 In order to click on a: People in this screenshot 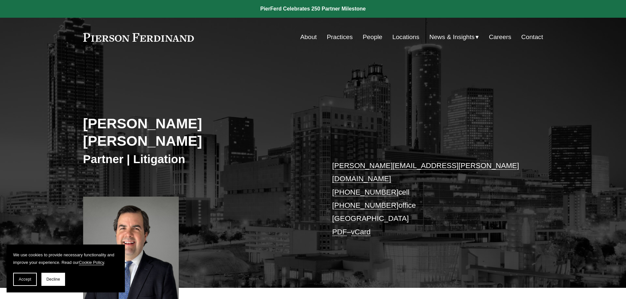, I will do `click(373, 37)`.